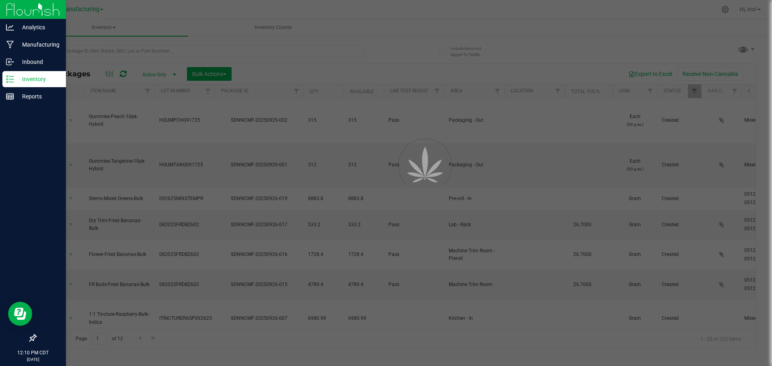 This screenshot has width=772, height=366. I want to click on inline-svg: Manufacturing, so click(10, 45).